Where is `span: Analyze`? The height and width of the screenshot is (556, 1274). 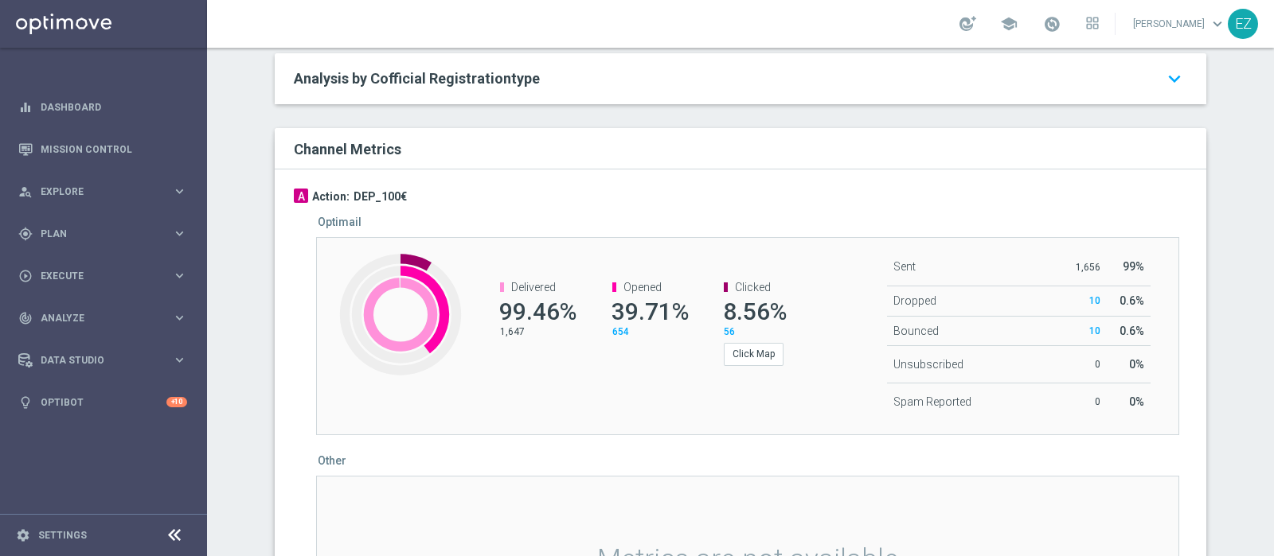 span: Analyze is located at coordinates (106, 318).